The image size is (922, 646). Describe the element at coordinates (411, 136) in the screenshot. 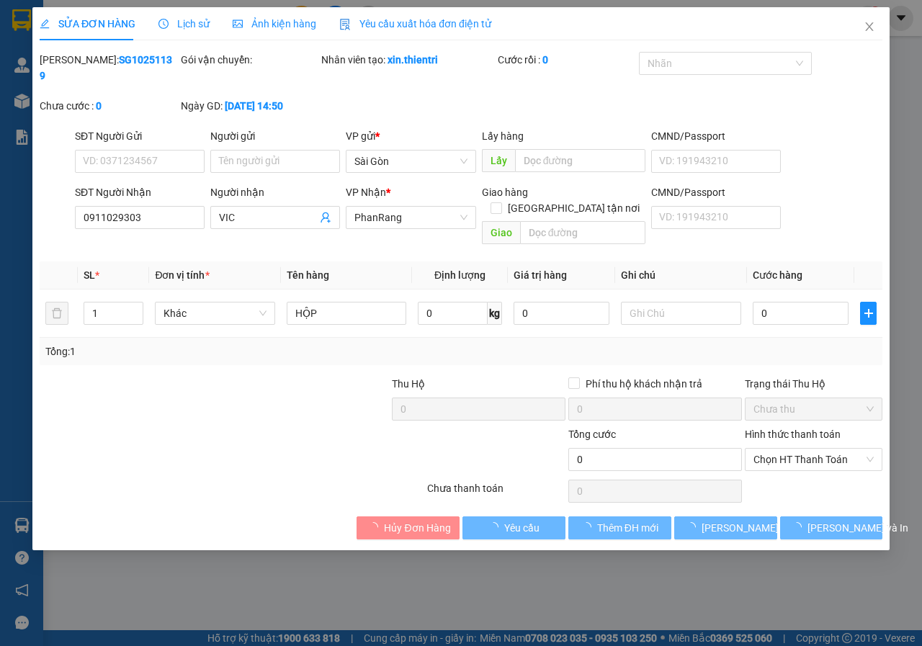

I see `div: VP gửi` at that location.